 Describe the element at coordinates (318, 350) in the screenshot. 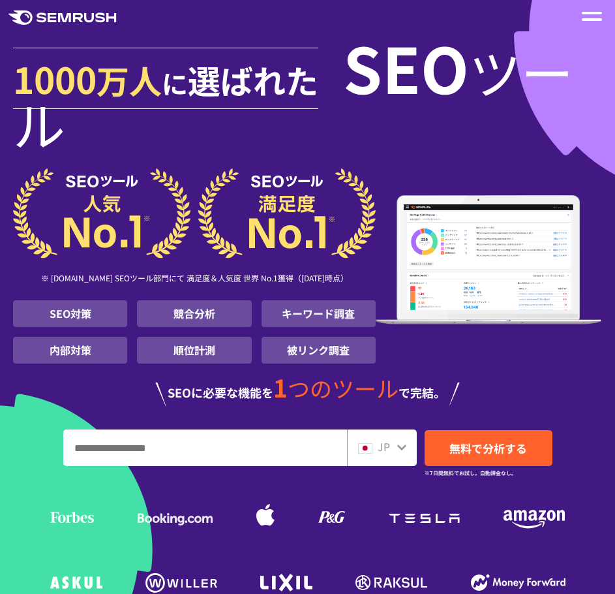

I see `li: 被リンク調査` at that location.